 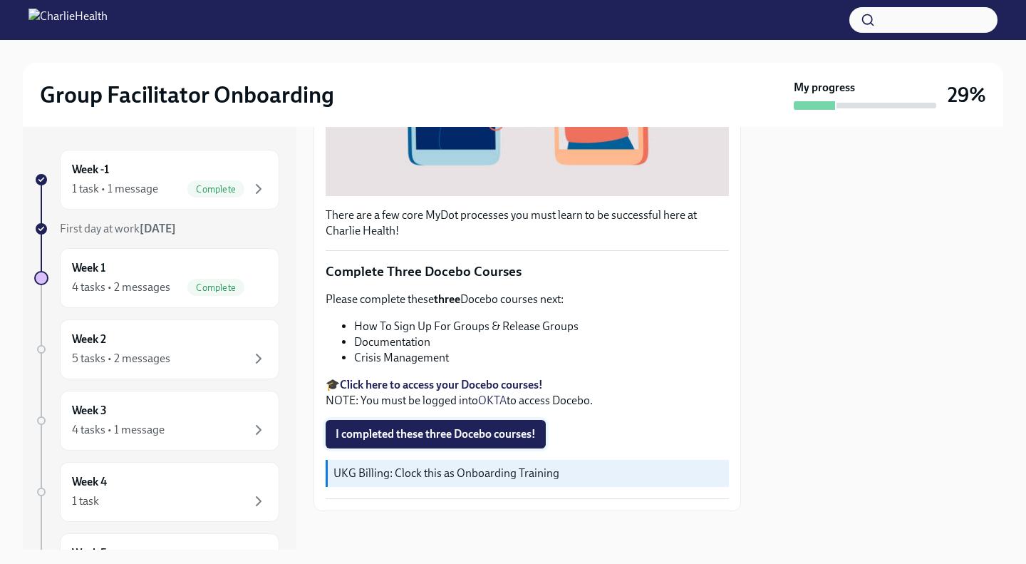 I want to click on li: Documentation, so click(x=542, y=342).